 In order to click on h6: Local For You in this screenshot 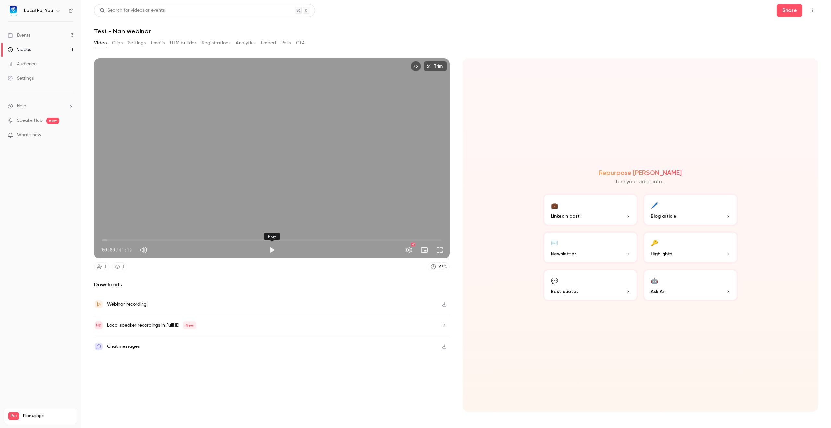, I will do `click(38, 11)`.